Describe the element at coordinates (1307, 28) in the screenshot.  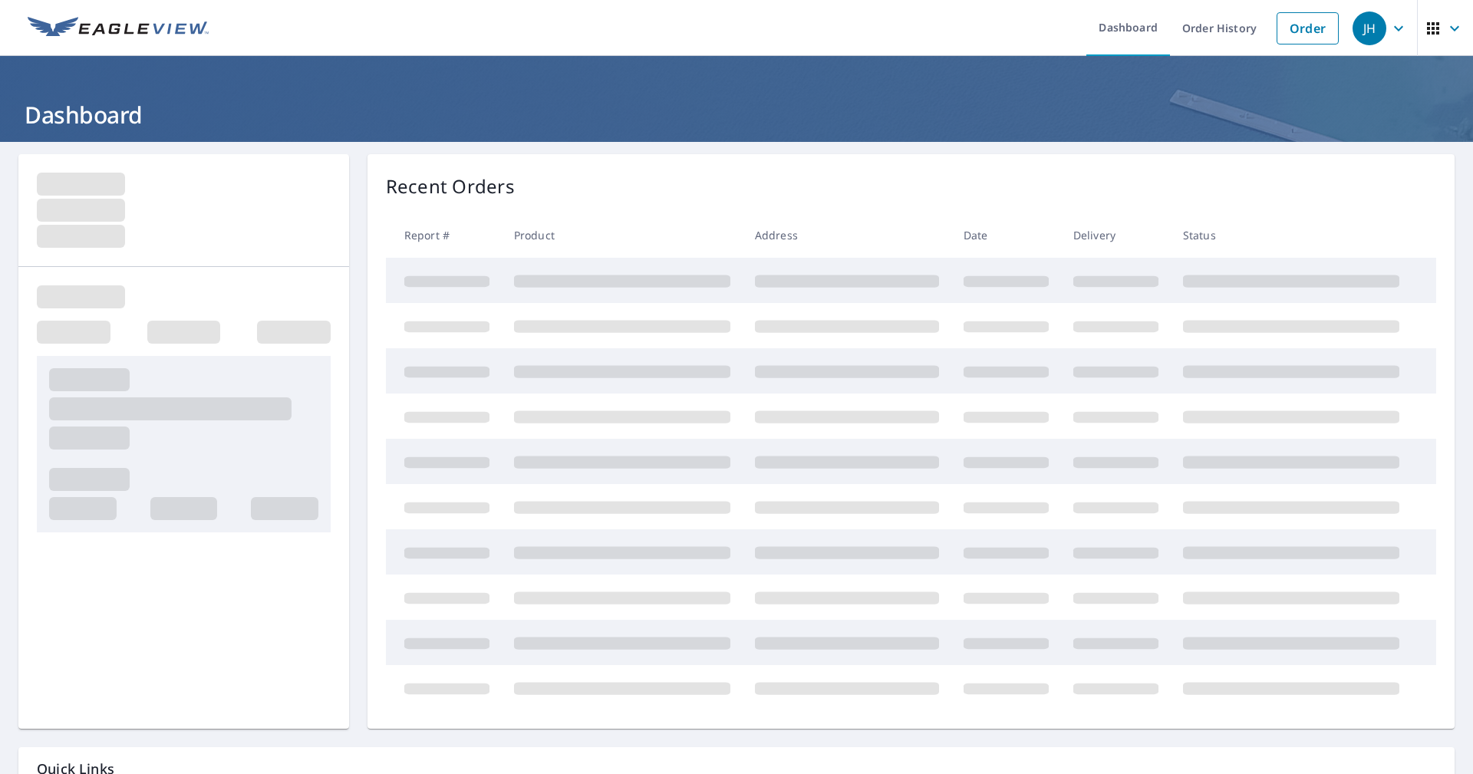
I see `a: Order` at that location.